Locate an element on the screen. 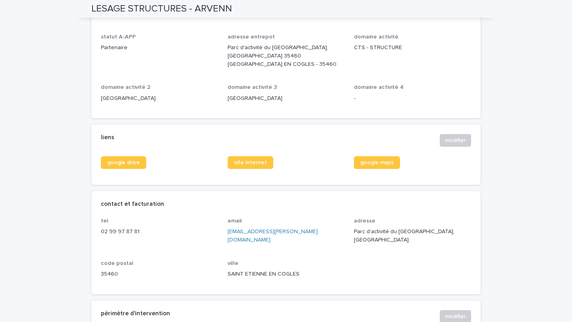 This screenshot has width=572, height=322. span: code postal is located at coordinates (117, 264).